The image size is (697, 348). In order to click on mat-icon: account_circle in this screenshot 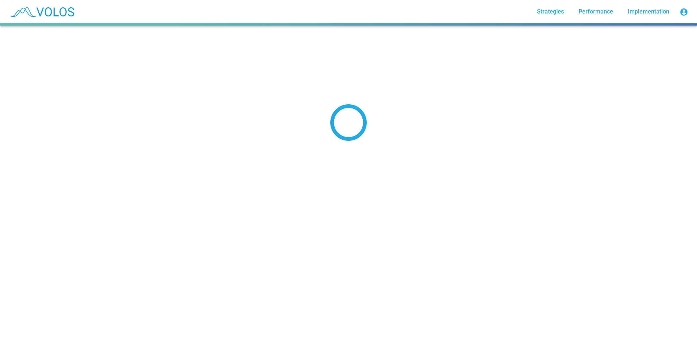, I will do `click(684, 12)`.